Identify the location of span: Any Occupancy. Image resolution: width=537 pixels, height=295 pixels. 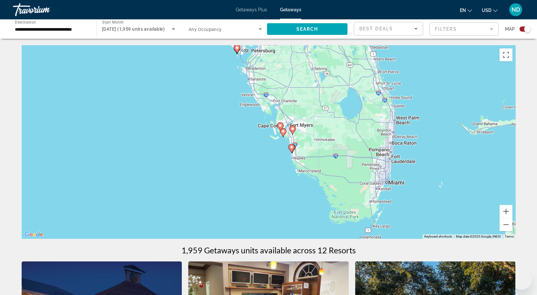
(205, 29).